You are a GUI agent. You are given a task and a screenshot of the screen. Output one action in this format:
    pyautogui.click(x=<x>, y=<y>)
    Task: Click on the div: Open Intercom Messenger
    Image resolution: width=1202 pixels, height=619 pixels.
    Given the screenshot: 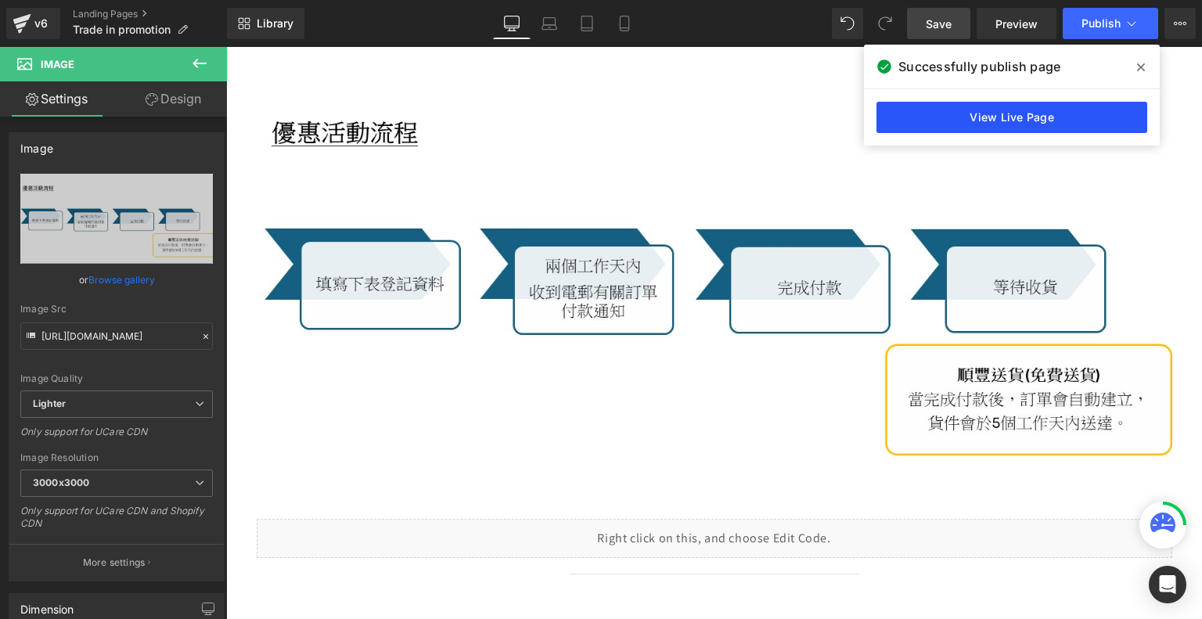 What is the action you would take?
    pyautogui.click(x=1168, y=585)
    